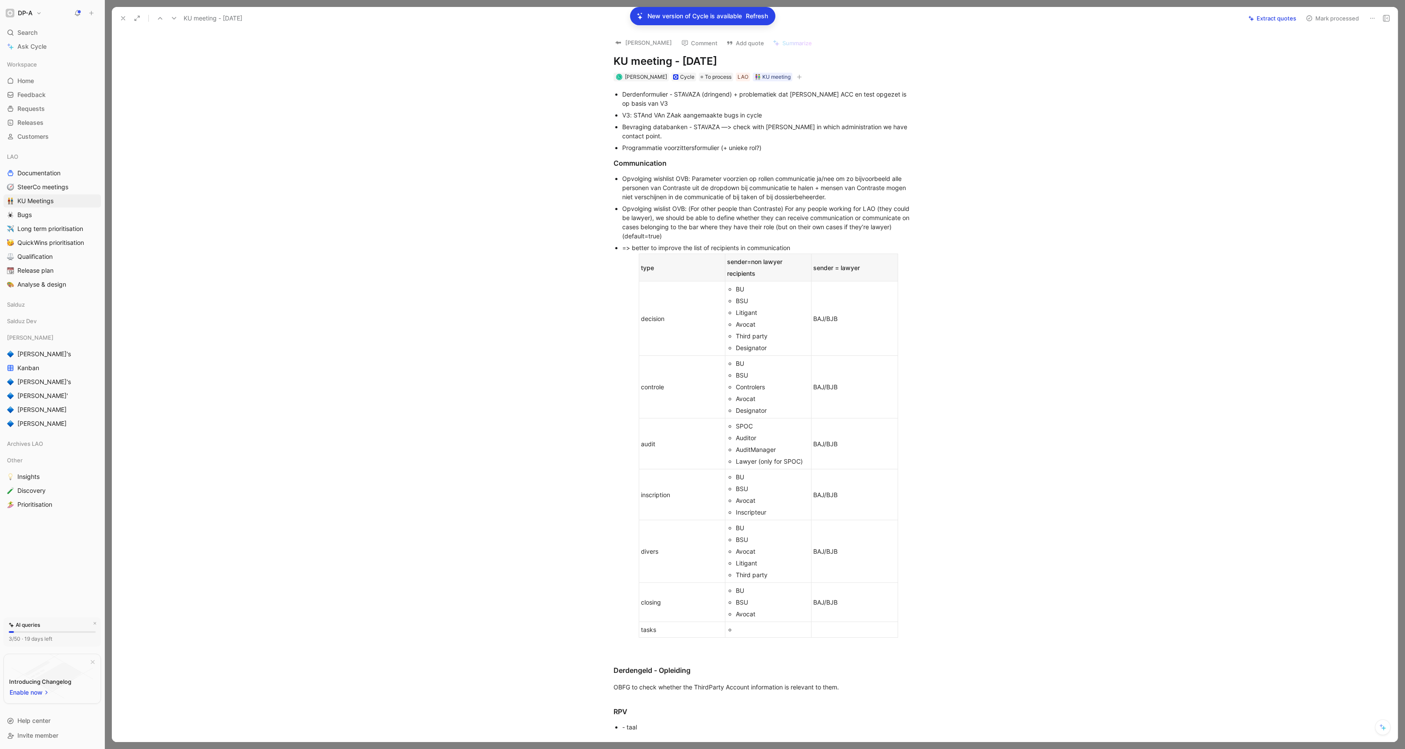 The height and width of the screenshot is (749, 1405). What do you see at coordinates (764, 163) in the screenshot?
I see `div: Communication` at bounding box center [764, 163].